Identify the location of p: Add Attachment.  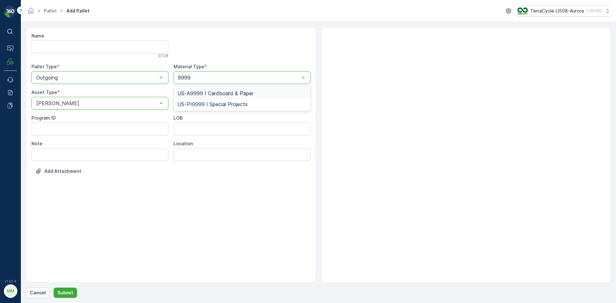
(63, 171).